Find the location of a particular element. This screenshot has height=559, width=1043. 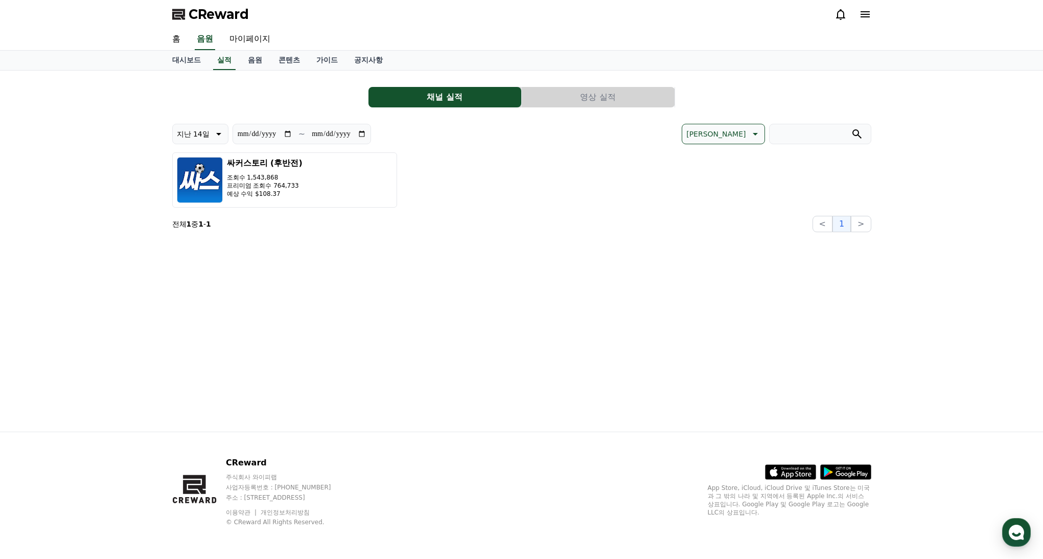

button: 1 is located at coordinates (842, 224).